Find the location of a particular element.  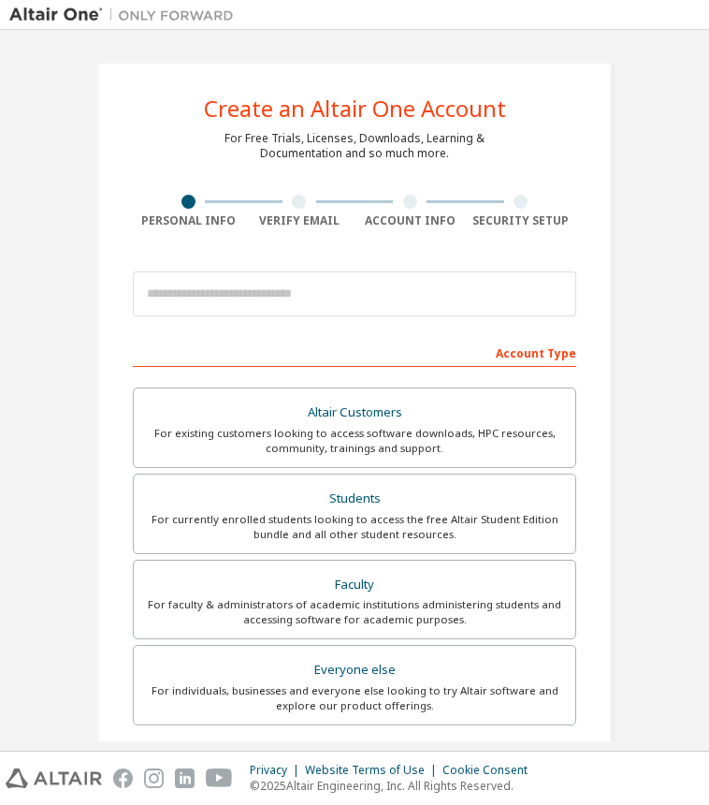

div: Verify Email is located at coordinates (299, 221).